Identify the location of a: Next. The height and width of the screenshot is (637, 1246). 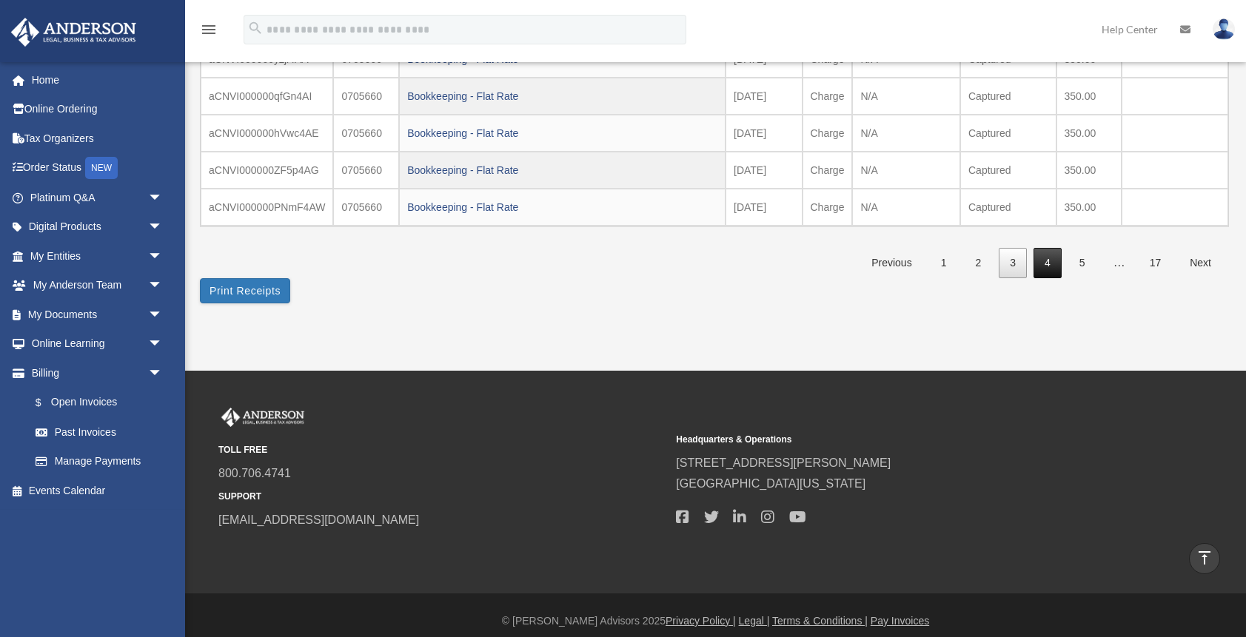
(1200, 263).